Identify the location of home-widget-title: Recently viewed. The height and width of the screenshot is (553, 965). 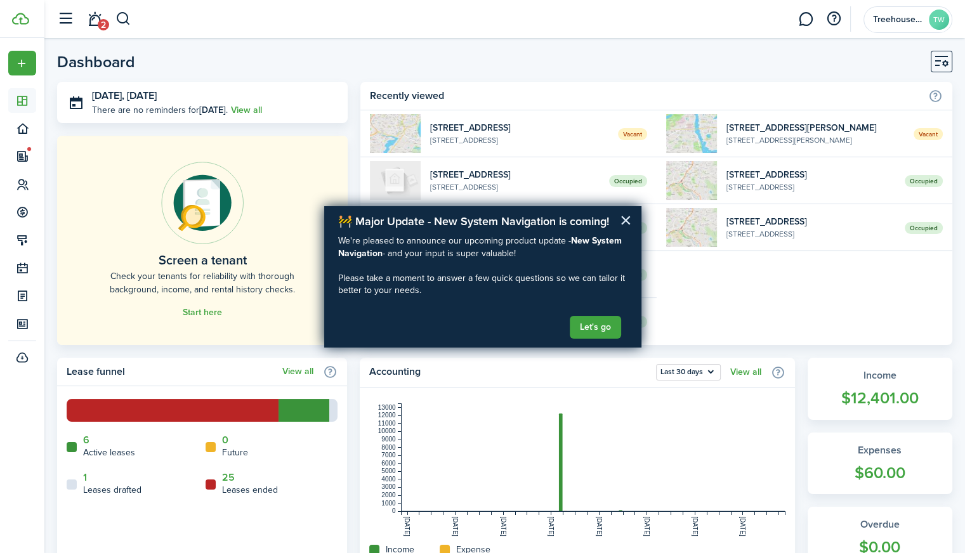
(646, 96).